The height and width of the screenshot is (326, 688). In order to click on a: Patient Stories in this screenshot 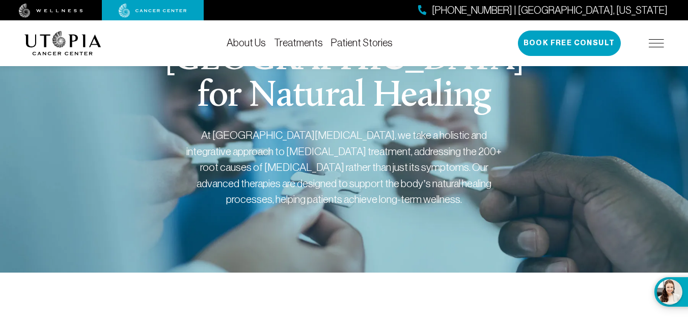, I will do `click(361, 43)`.